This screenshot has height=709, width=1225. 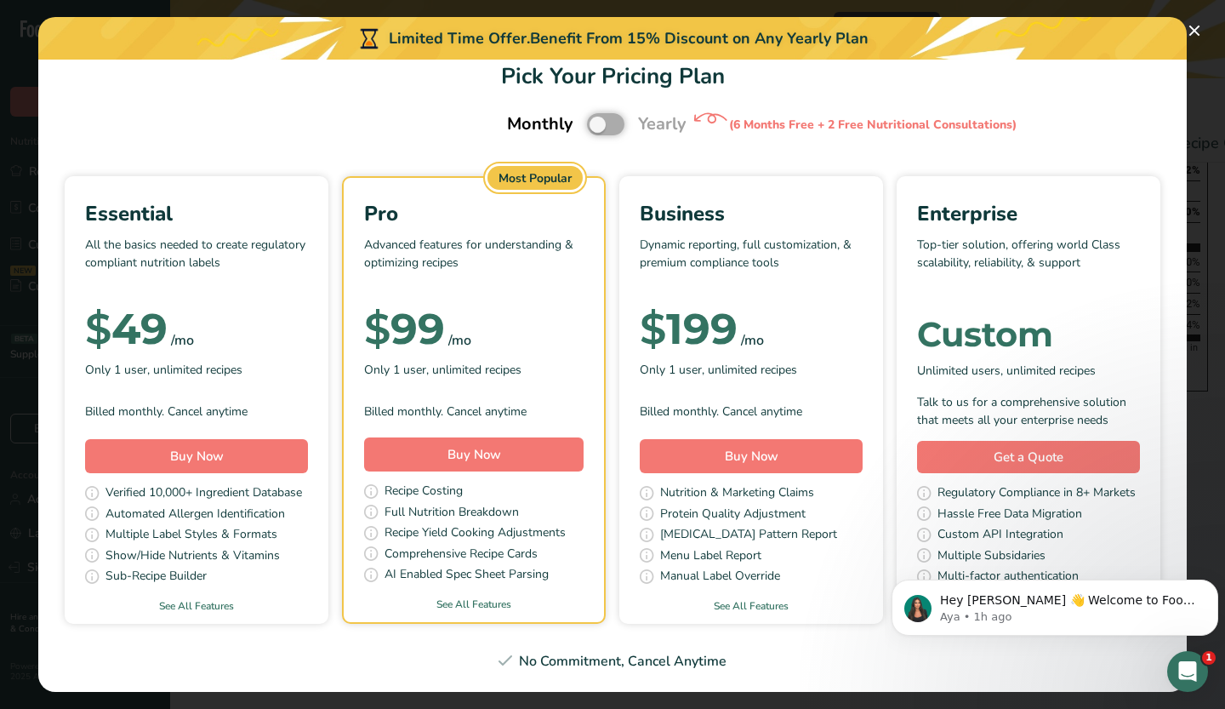 What do you see at coordinates (1028, 334) in the screenshot?
I see `div: Custom` at bounding box center [1028, 334].